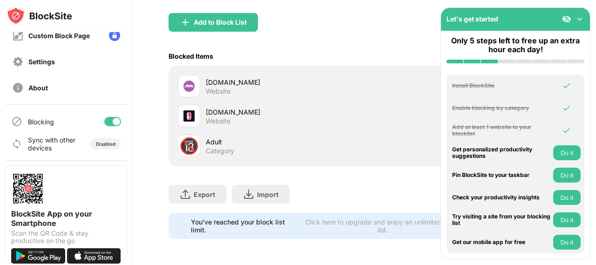 This screenshot has width=596, height=265. What do you see at coordinates (66, 237) in the screenshot?
I see `div: Scan the QR Code & stay productive on the go` at bounding box center [66, 237].